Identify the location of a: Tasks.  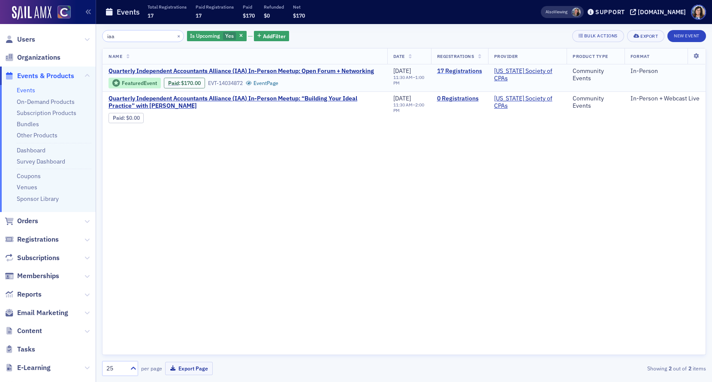
(20, 349).